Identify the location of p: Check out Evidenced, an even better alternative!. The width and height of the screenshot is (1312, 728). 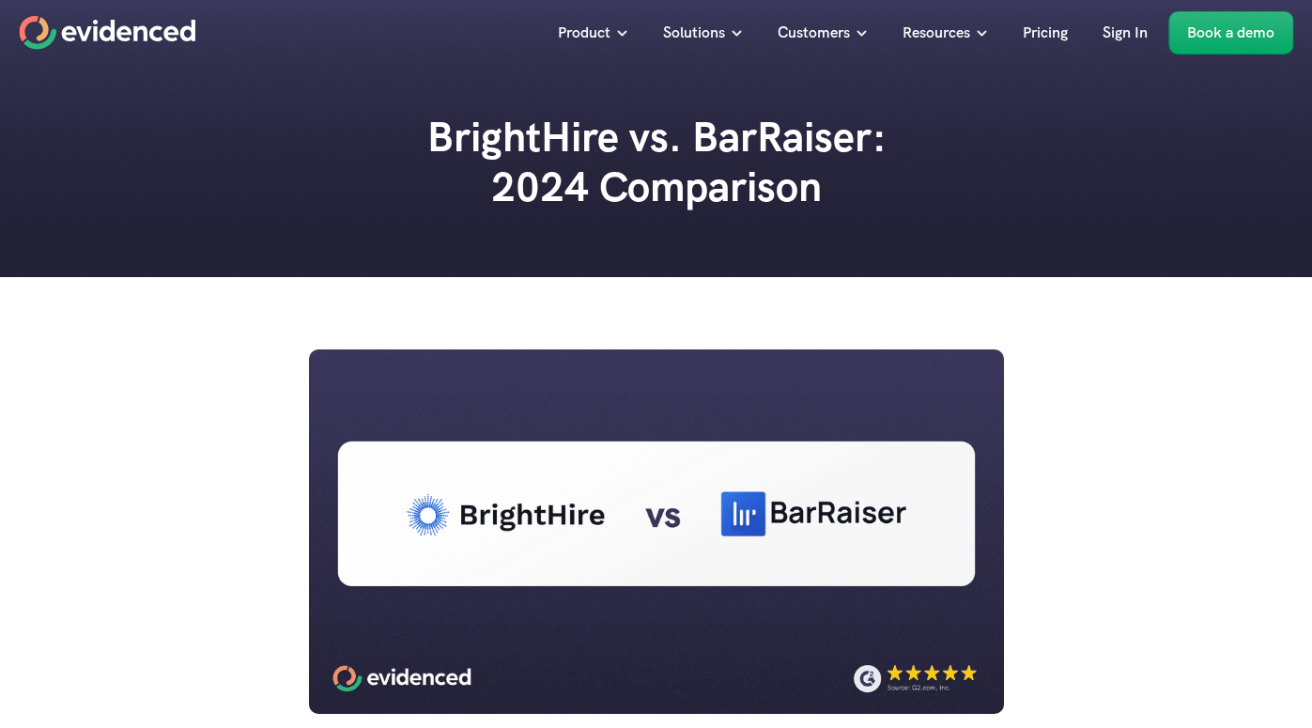
(548, 314).